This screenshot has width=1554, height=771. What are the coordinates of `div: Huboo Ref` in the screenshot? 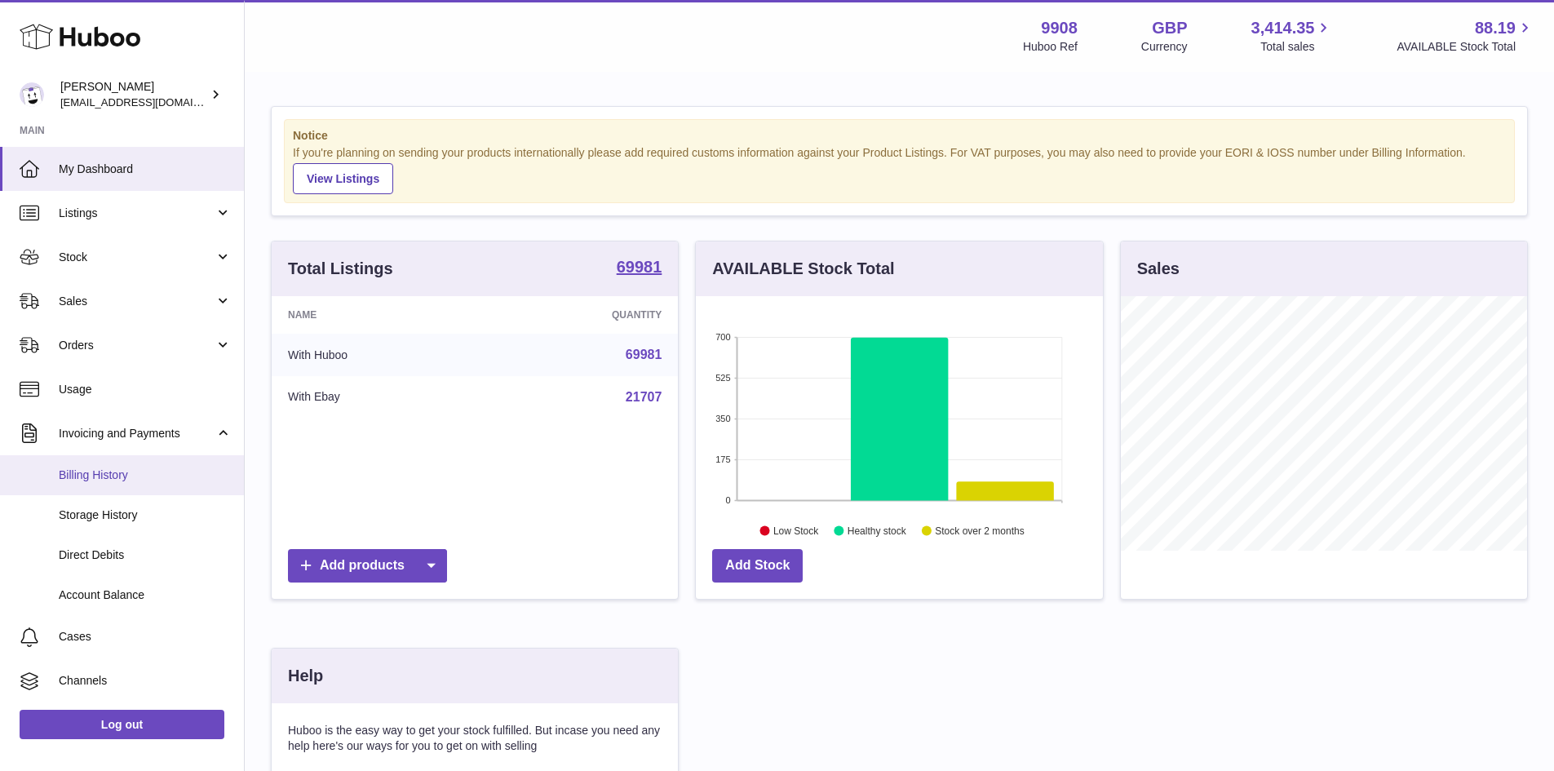 It's located at (1050, 46).